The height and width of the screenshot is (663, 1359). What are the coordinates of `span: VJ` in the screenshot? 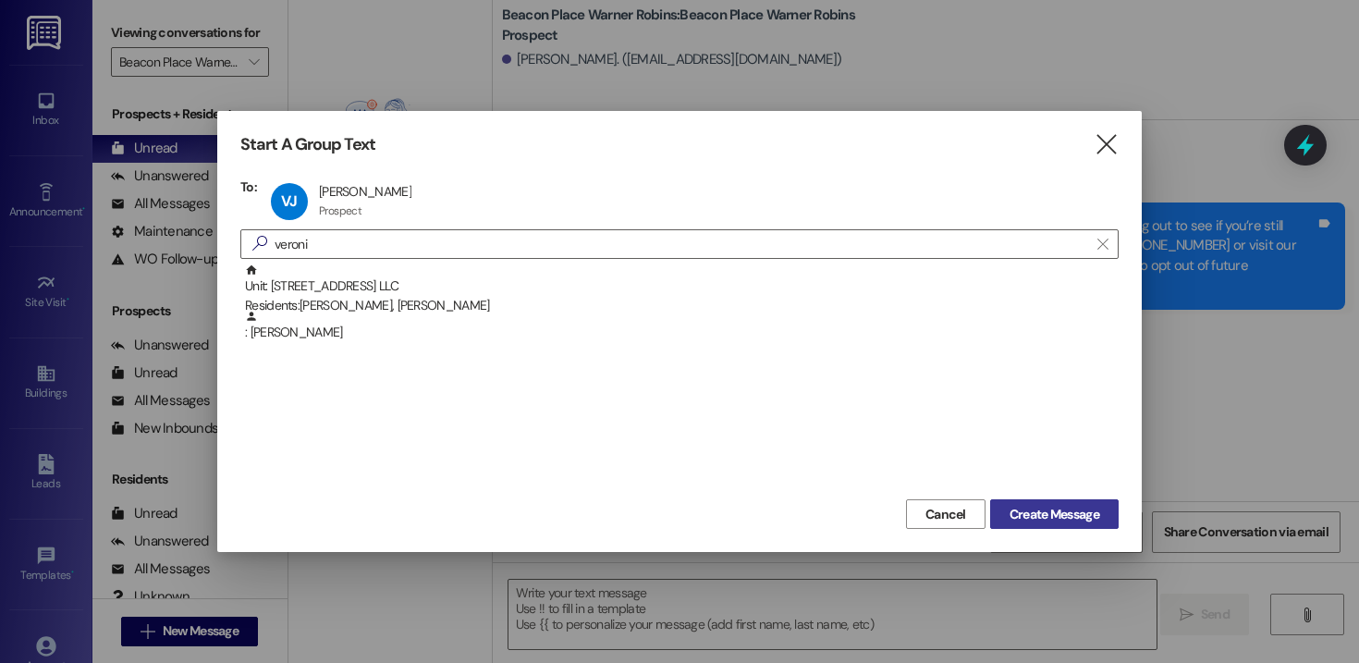 It's located at (289, 201).